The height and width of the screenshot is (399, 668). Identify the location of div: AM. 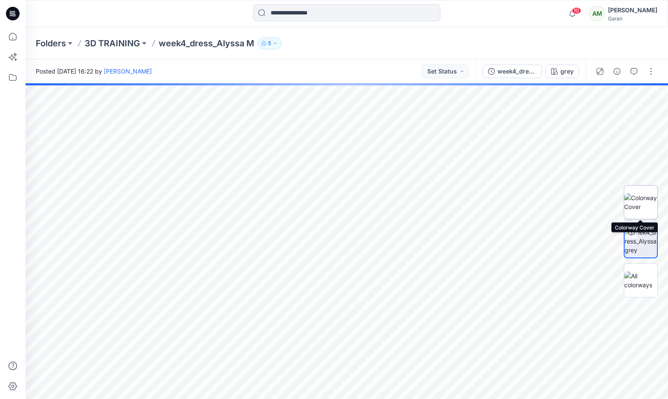
(597, 14).